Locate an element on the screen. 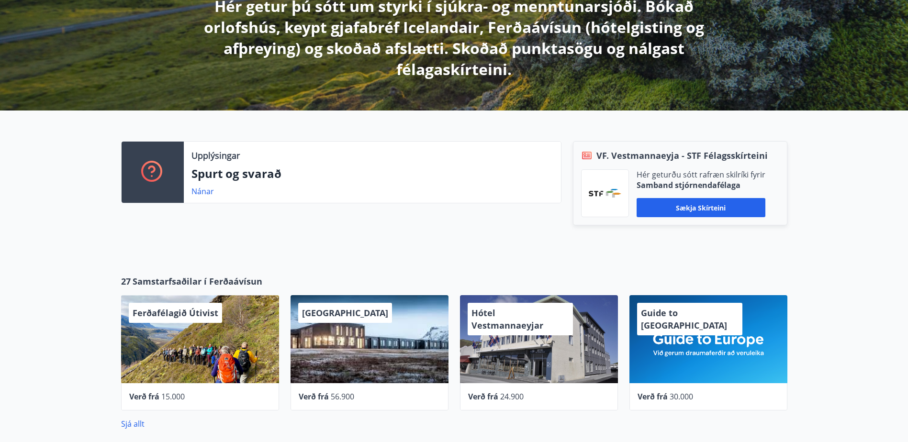  span: 56.900 is located at coordinates (342, 397).